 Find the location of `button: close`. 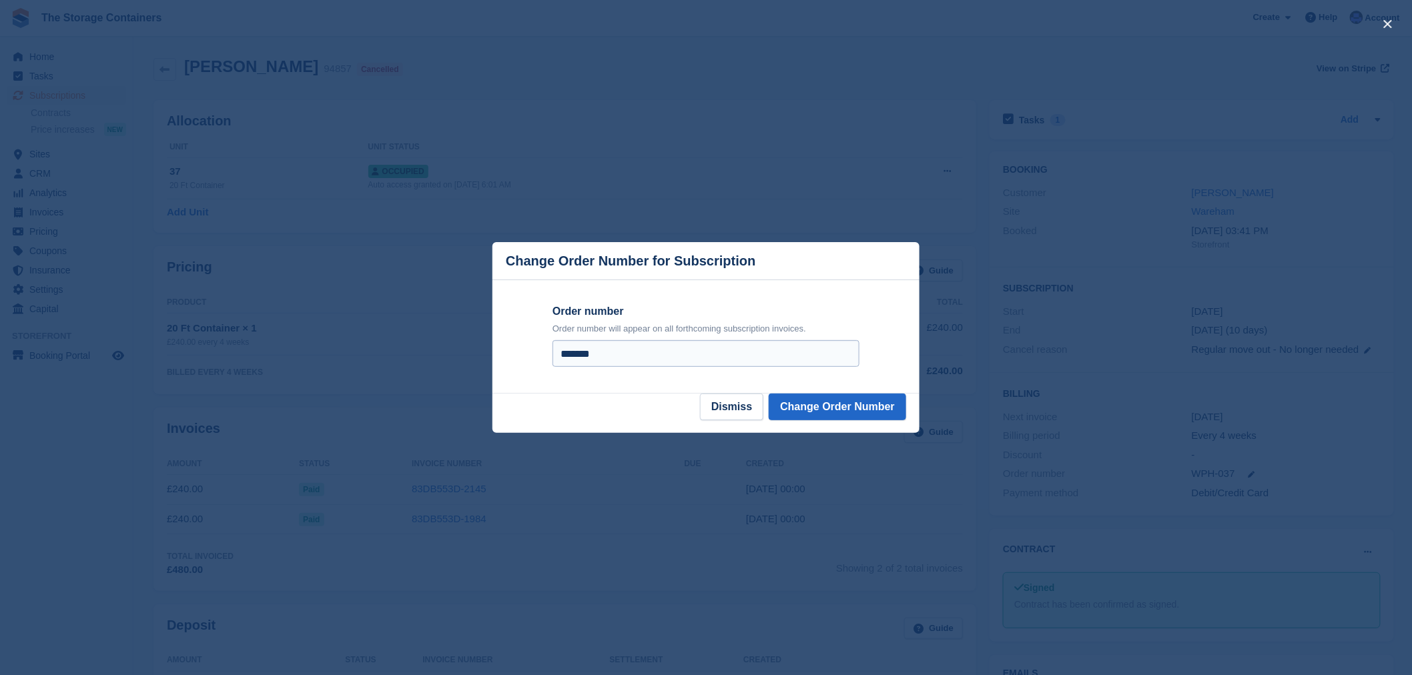

button: close is located at coordinates (1388, 24).